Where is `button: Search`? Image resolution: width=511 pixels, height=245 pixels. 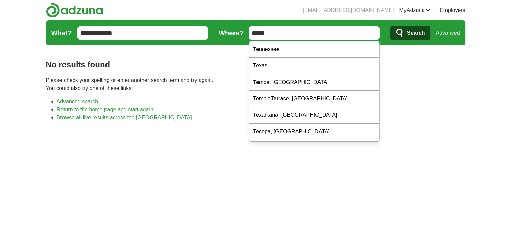 button: Search is located at coordinates (411, 33).